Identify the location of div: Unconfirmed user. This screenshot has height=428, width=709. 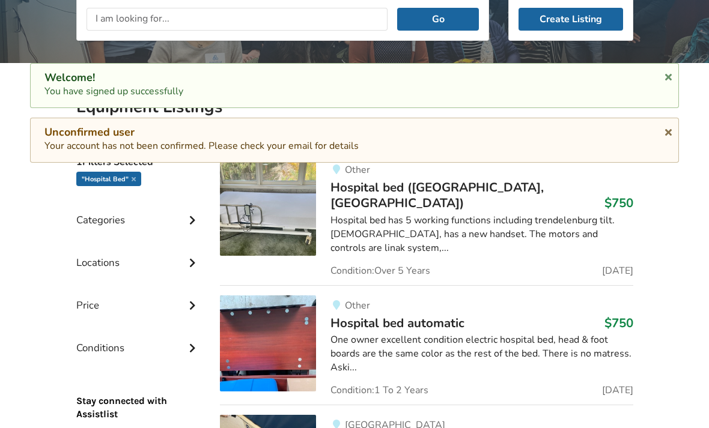
(354, 132).